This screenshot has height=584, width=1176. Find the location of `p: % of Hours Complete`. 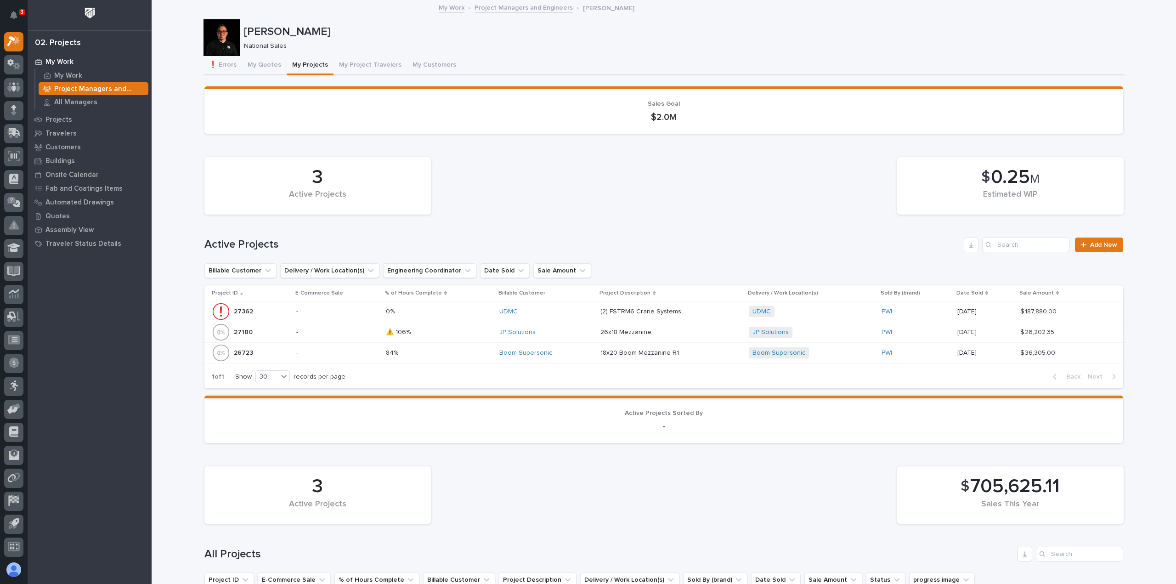

p: % of Hours Complete is located at coordinates (413, 293).